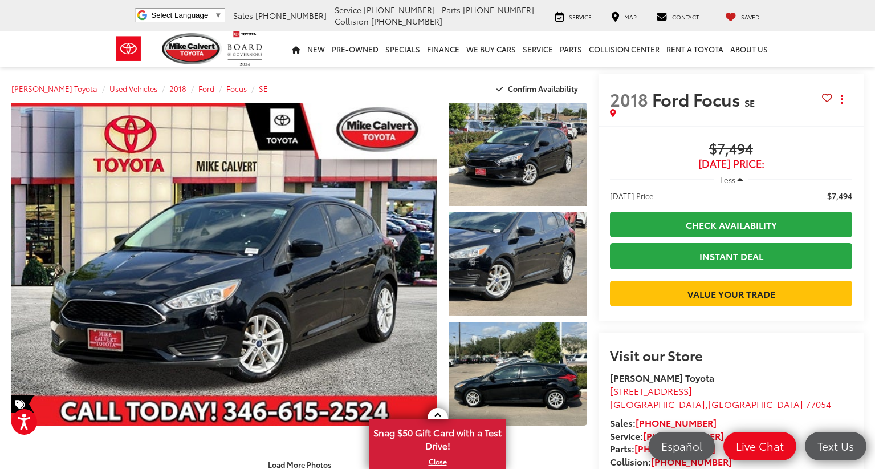 This screenshot has height=469, width=875. What do you see at coordinates (543, 88) in the screenshot?
I see `span: Confirm Availability` at bounding box center [543, 88].